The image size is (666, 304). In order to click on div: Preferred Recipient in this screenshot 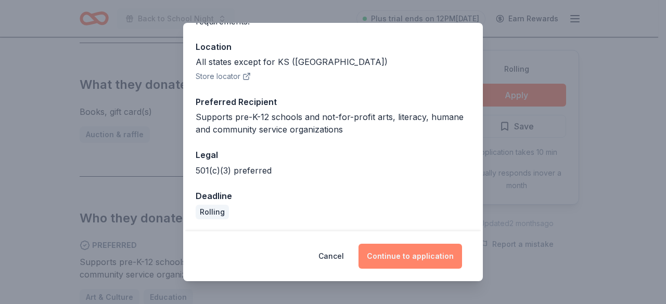, I will do `click(333, 102)`.